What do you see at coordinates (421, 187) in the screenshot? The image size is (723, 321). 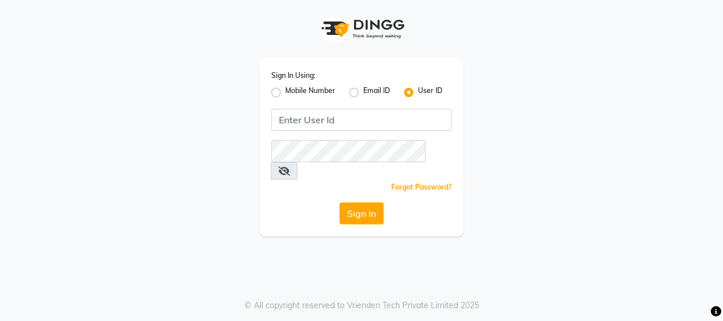 I see `a: Forgot Password?` at bounding box center [421, 187].